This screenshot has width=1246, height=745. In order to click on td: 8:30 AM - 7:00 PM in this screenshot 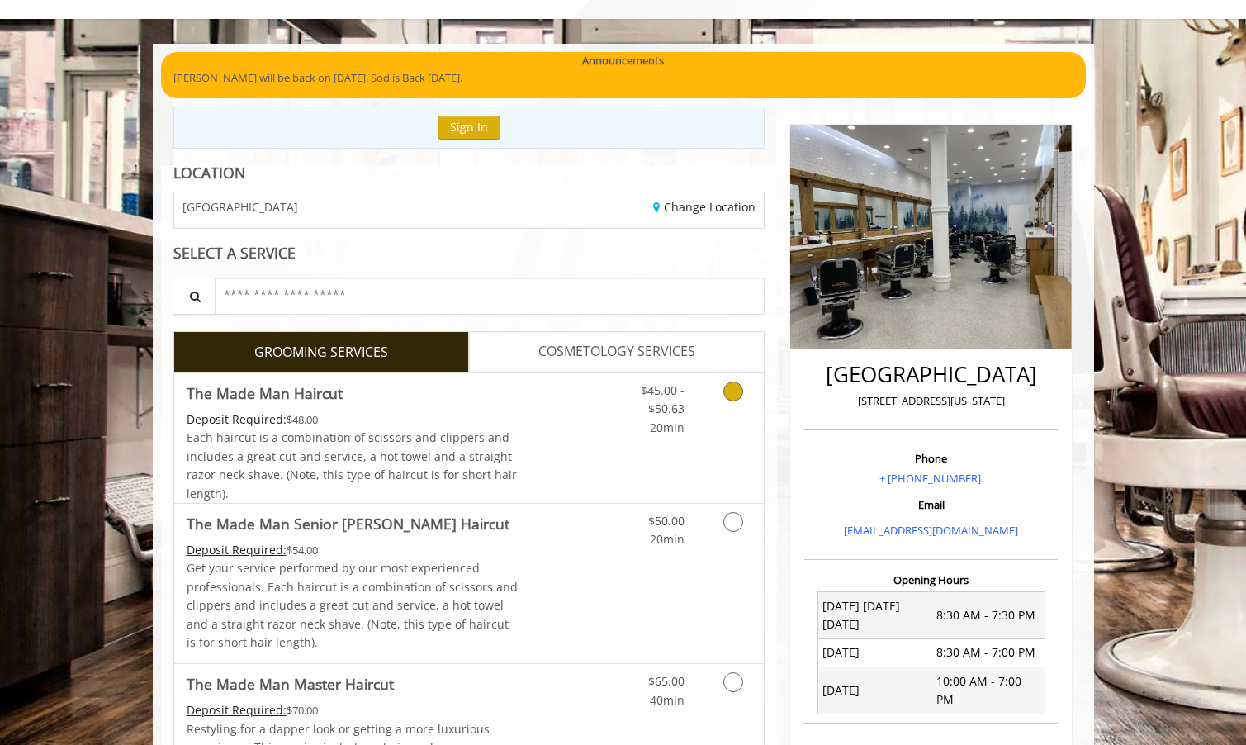, I will do `click(988, 652)`.